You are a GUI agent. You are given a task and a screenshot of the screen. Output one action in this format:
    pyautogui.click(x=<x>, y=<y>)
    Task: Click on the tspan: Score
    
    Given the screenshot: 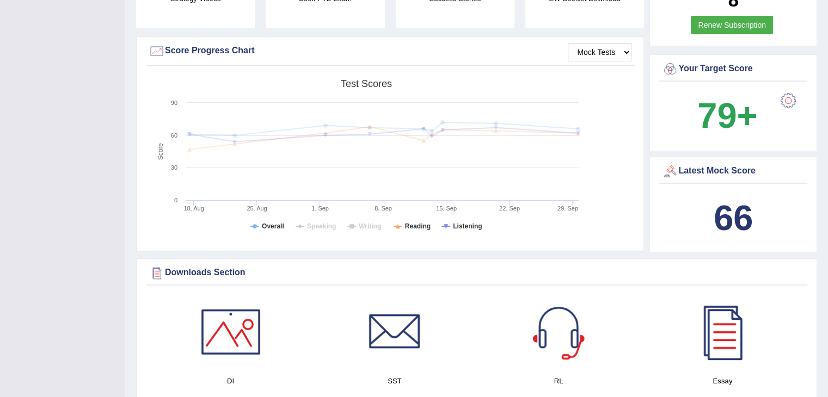 What is the action you would take?
    pyautogui.click(x=161, y=152)
    